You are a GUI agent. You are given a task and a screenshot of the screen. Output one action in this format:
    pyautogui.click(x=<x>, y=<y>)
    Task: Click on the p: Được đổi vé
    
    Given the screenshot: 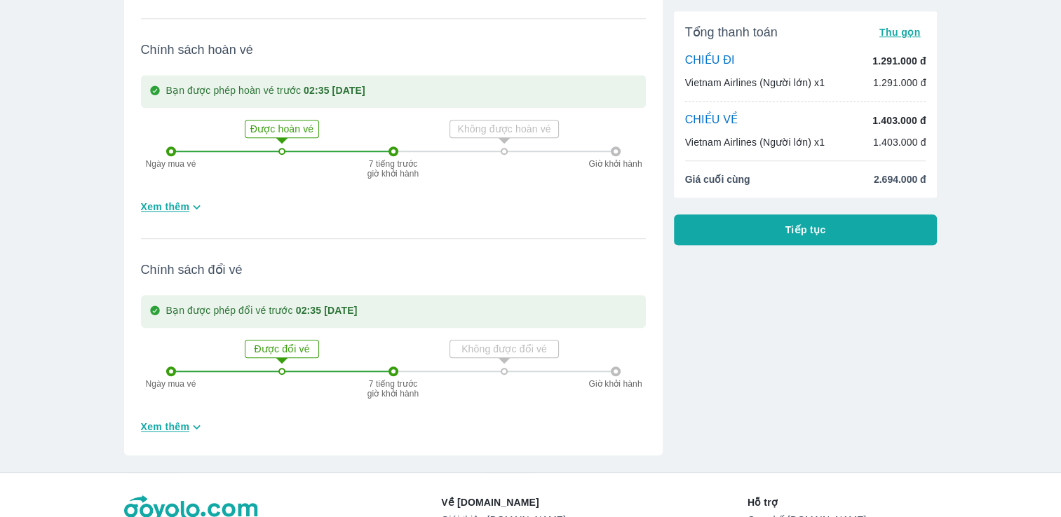 What is the action you would take?
    pyautogui.click(x=282, y=349)
    